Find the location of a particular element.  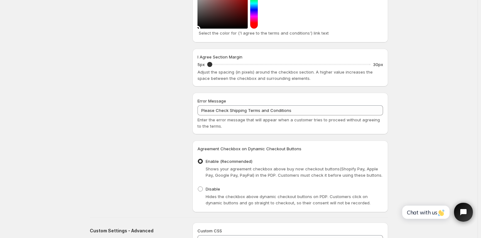

span: Chat with us is located at coordinates (30, 15).